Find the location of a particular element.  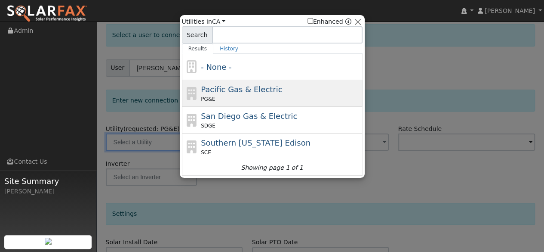

span: Utilities in is located at coordinates (203, 21).